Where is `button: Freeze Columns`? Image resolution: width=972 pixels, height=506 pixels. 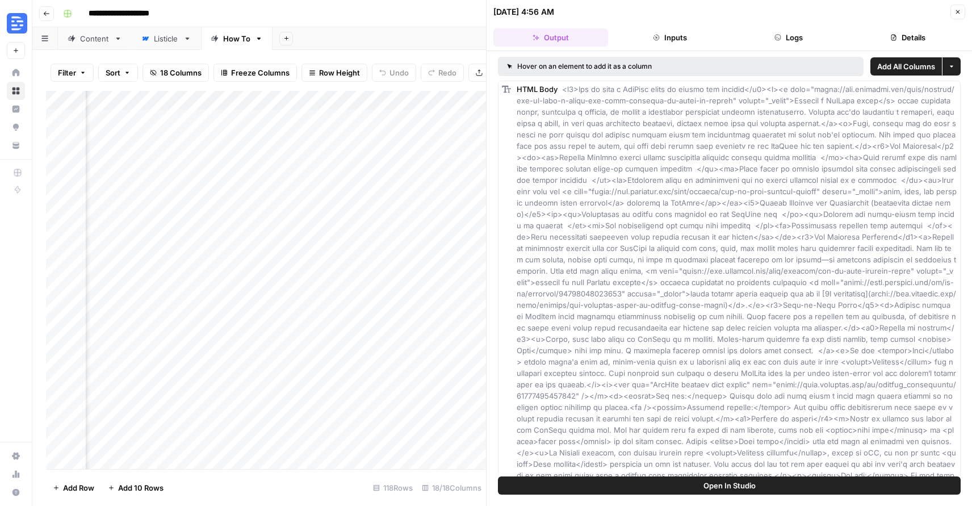
button: Freeze Columns is located at coordinates (255, 73).